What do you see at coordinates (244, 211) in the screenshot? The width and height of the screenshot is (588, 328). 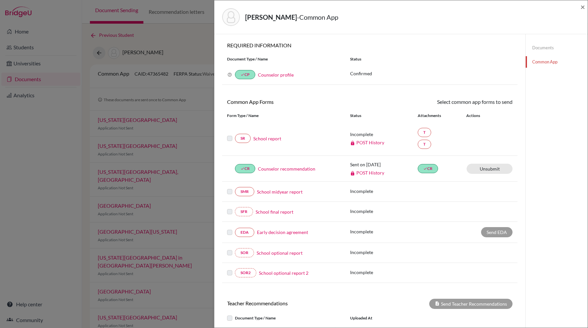 I see `a: SFR` at bounding box center [244, 211].